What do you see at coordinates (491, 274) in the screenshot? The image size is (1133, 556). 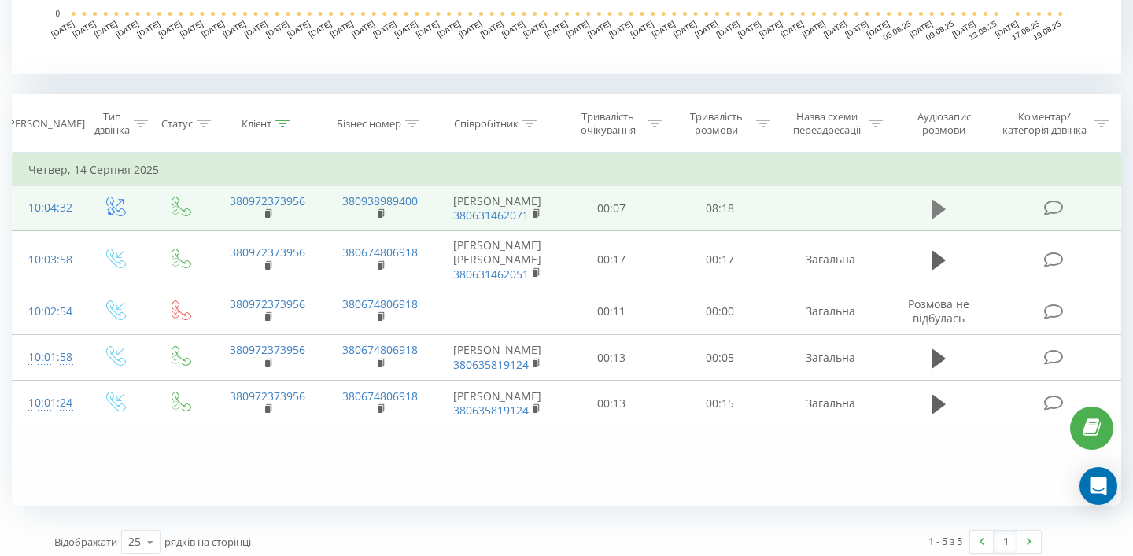 I see `a: 380631462051` at bounding box center [491, 274].